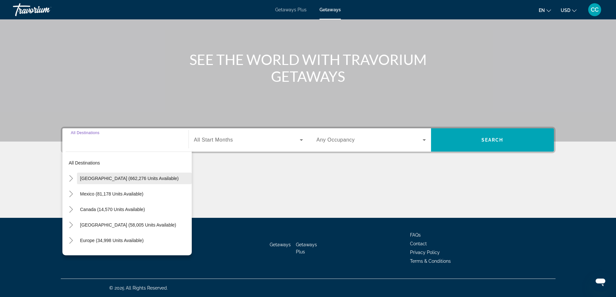  I want to click on span: Canada (14,570 units available), so click(113, 210).